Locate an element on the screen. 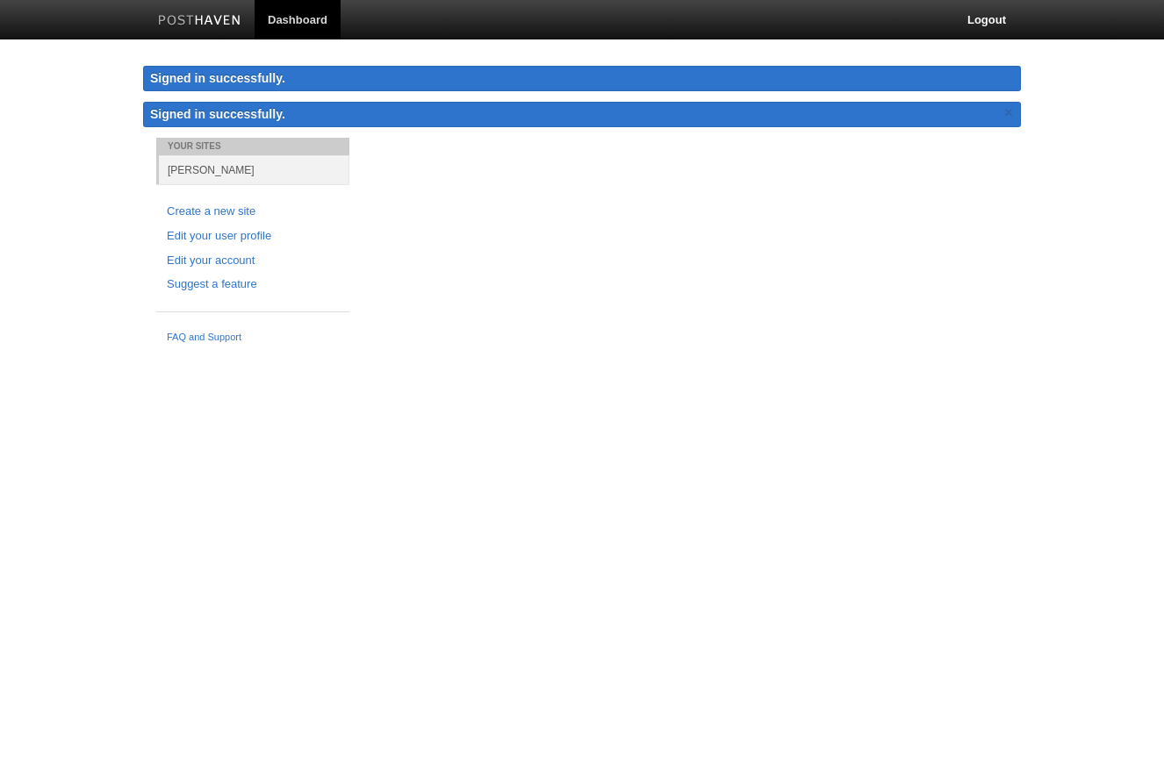  img: Posthaven-bar is located at coordinates (199, 21).